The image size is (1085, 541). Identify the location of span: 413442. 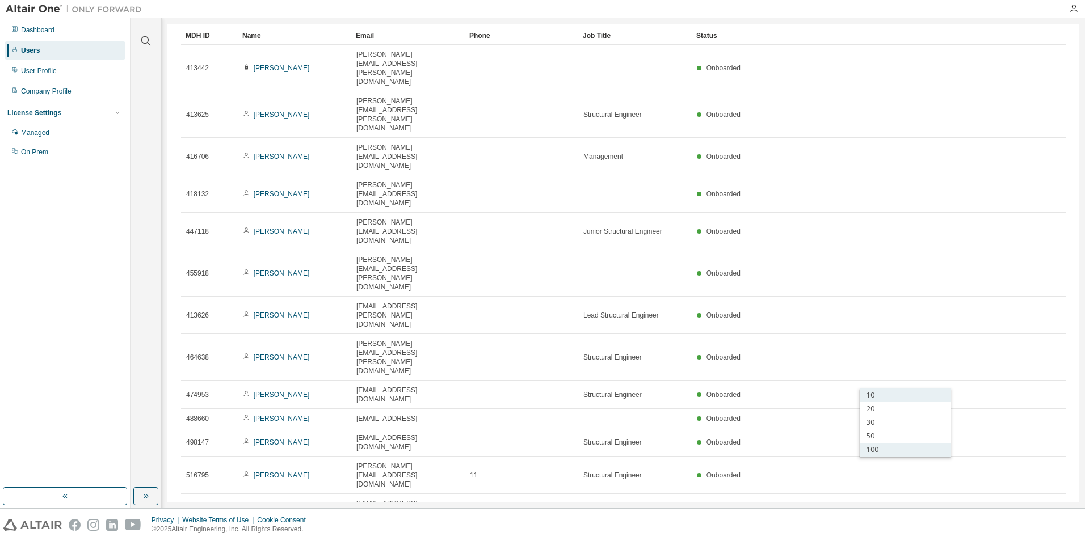
(197, 68).